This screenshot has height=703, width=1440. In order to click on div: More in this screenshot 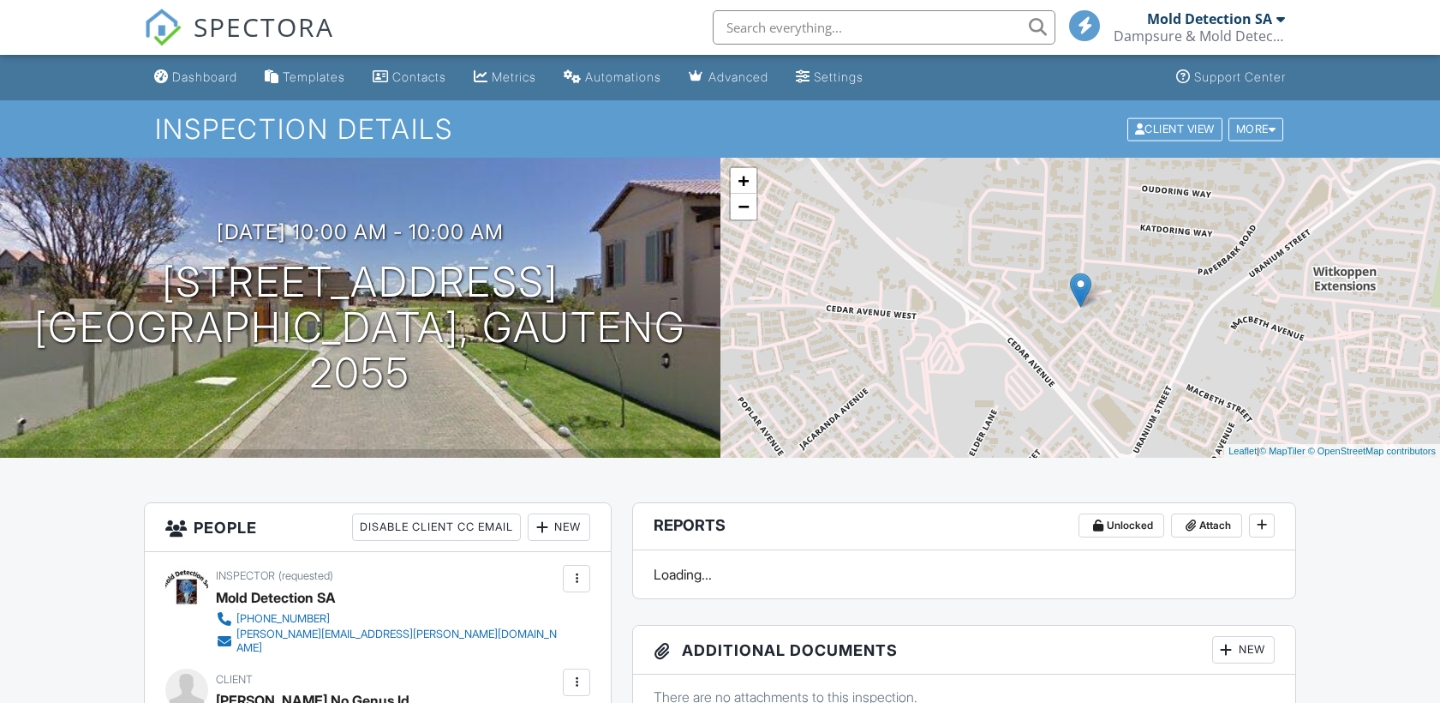, I will do `click(1256, 129)`.